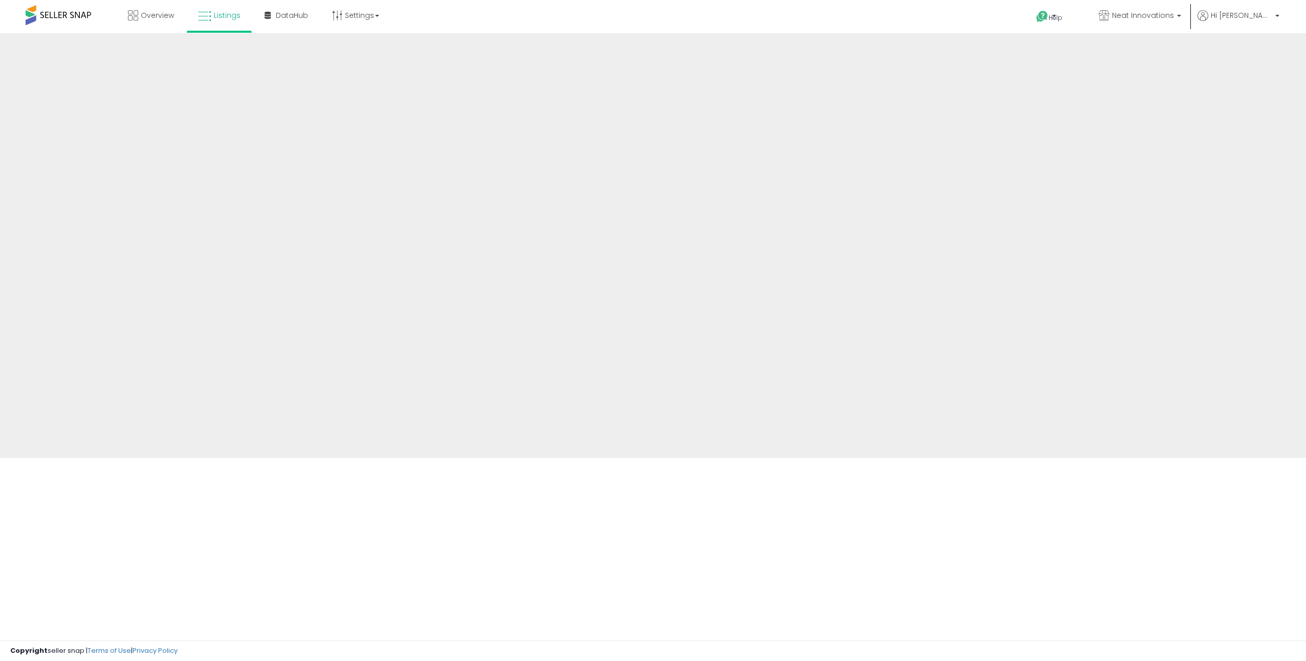  Describe the element at coordinates (227, 15) in the screenshot. I see `span: Listings` at that location.